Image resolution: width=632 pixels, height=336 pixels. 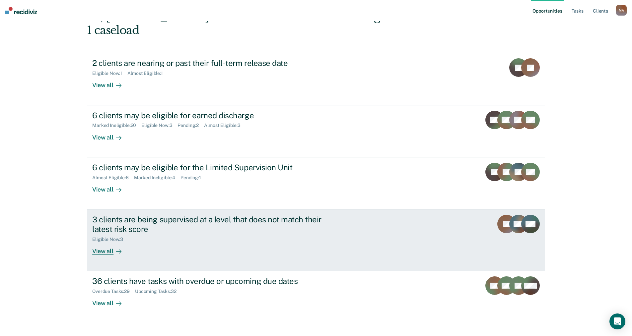 I want to click on div: 36 clients have tasks with overdue or upcoming due dates, so click(x=209, y=281).